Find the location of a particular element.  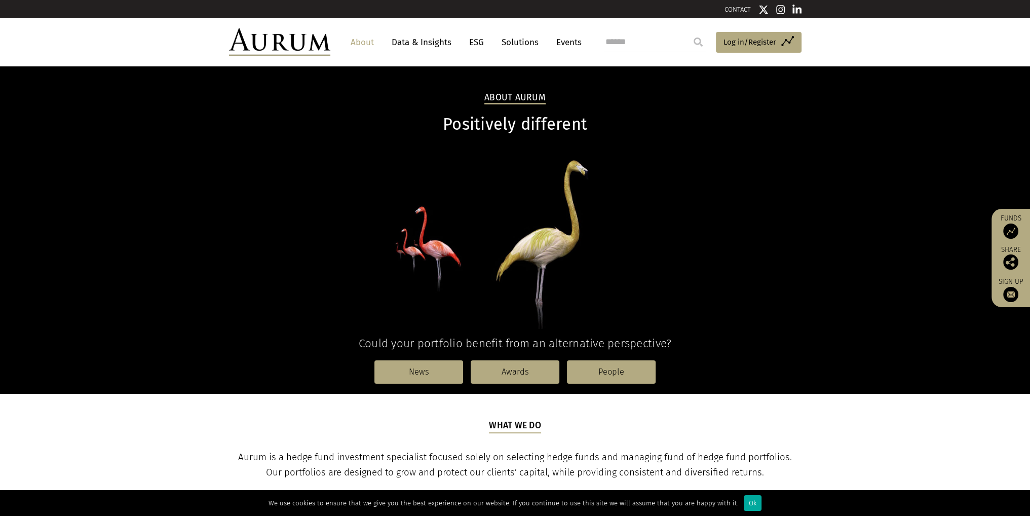

h4: Could your portfolio benefit from an alternative perspective? is located at coordinates (515, 343).